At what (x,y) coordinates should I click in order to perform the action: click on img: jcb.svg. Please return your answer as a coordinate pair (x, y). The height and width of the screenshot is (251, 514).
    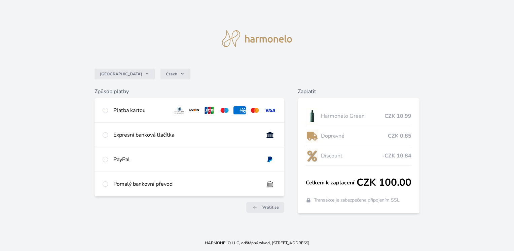
    Looking at the image, I should click on (209, 110).